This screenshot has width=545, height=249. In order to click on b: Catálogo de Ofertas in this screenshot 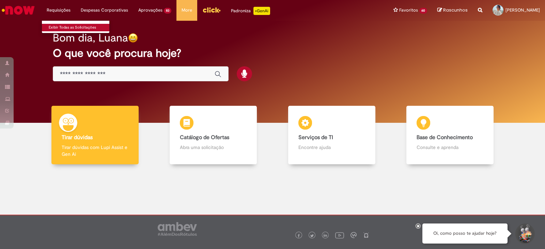, I will do `click(204, 138)`.